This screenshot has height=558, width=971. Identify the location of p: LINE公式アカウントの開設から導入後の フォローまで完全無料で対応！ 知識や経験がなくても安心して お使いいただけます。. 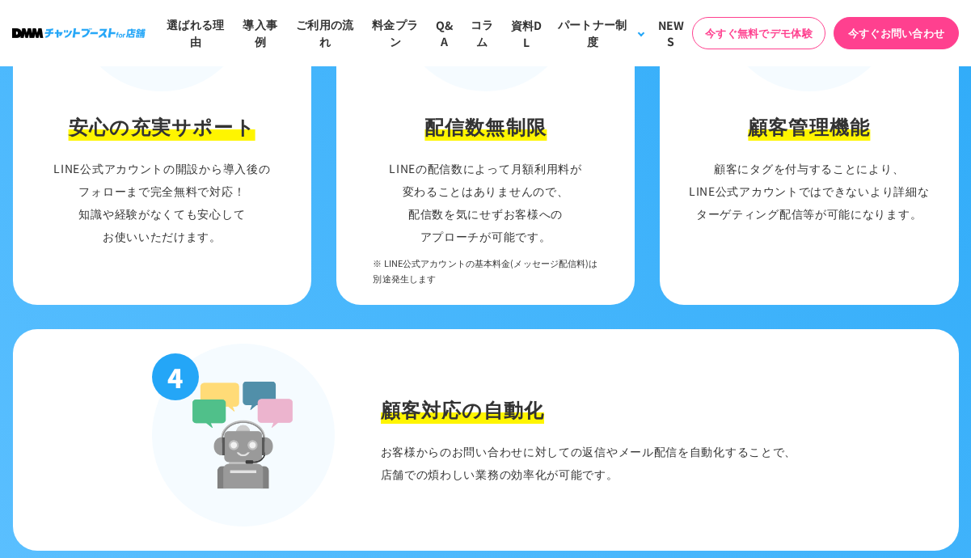
(163, 202).